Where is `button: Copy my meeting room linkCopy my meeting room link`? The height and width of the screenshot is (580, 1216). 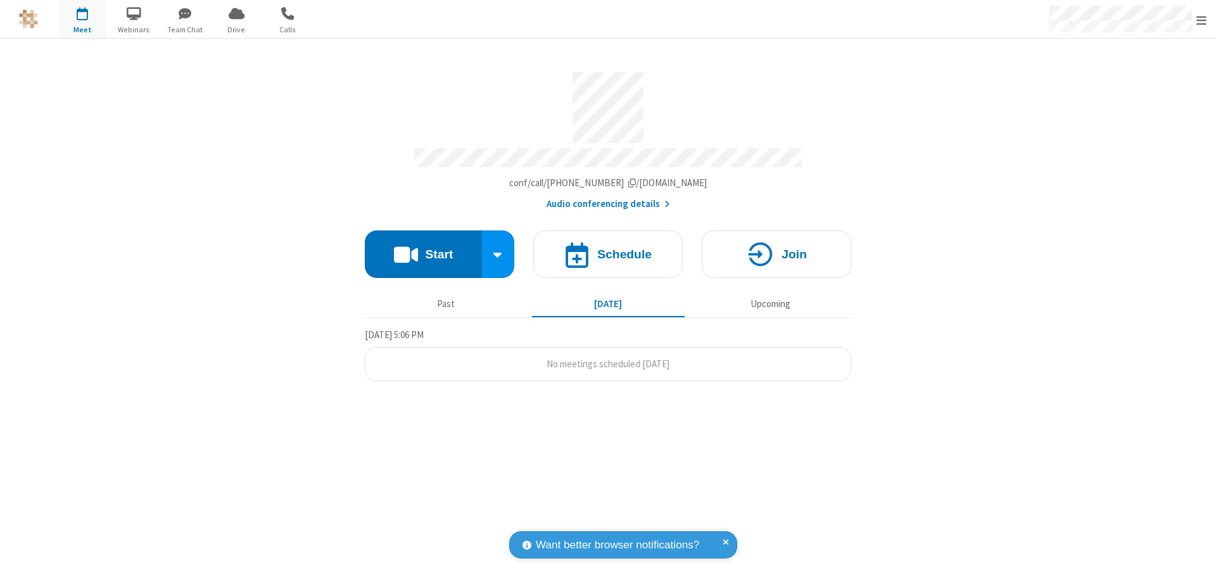 button: Copy my meeting room linkCopy my meeting room link is located at coordinates (608, 183).